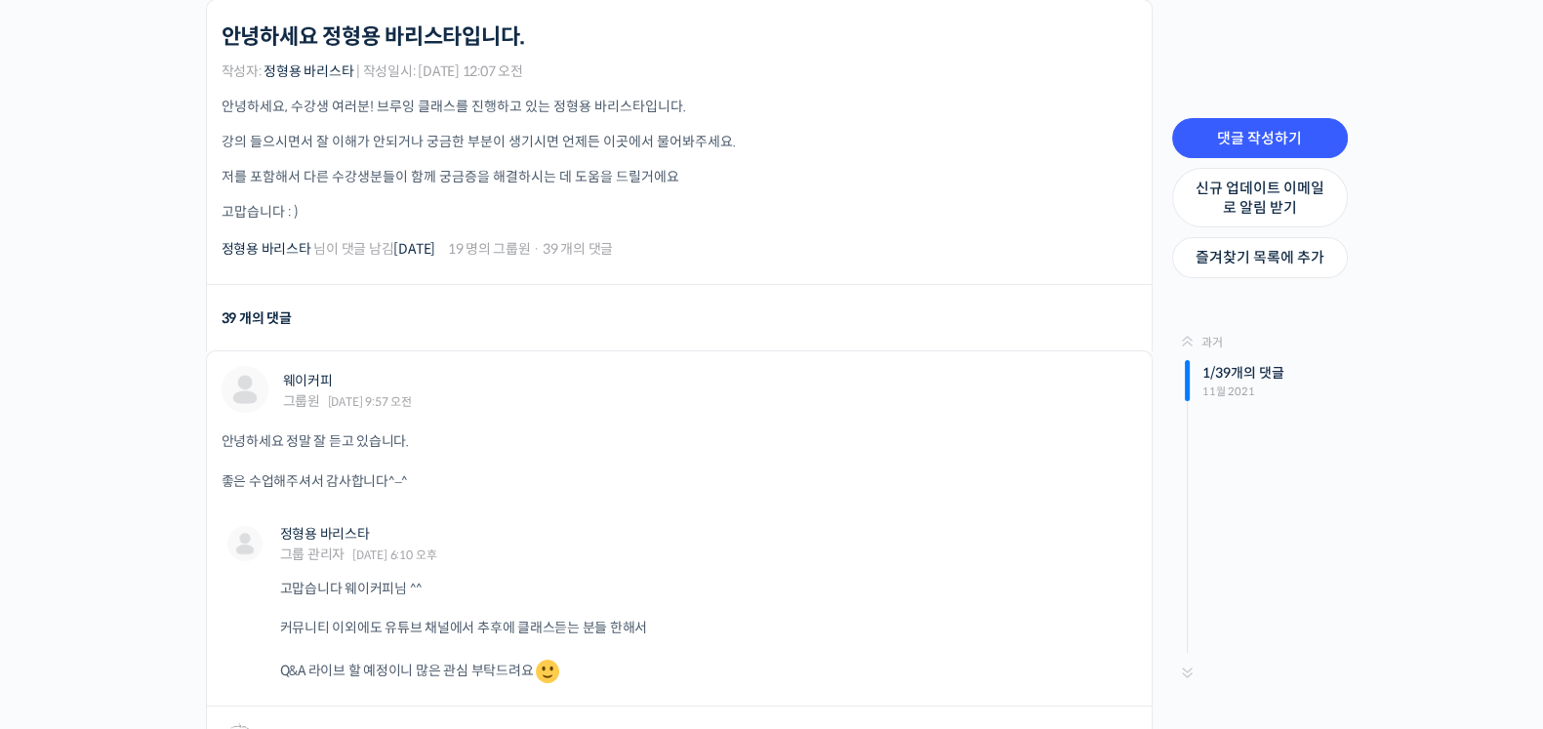 Image resolution: width=1543 pixels, height=729 pixels. I want to click on span: 39 개의 댓글, so click(578, 249).